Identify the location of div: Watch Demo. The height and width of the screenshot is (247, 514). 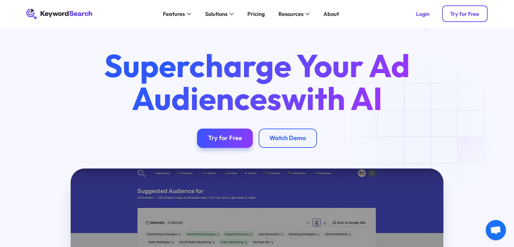
(288, 138).